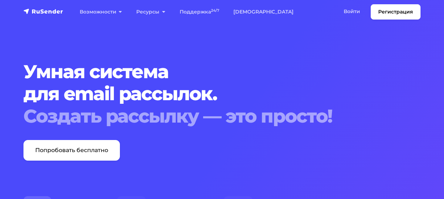 This screenshot has height=199, width=444. I want to click on a: Возможности, so click(101, 12).